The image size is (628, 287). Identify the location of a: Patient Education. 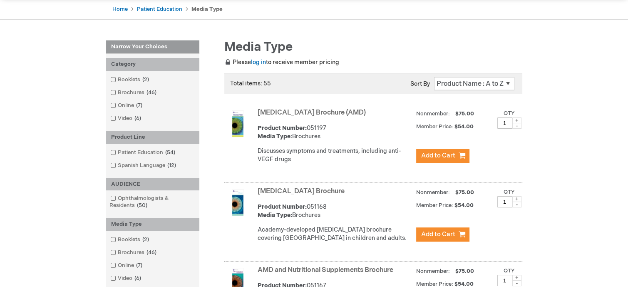
(159, 9).